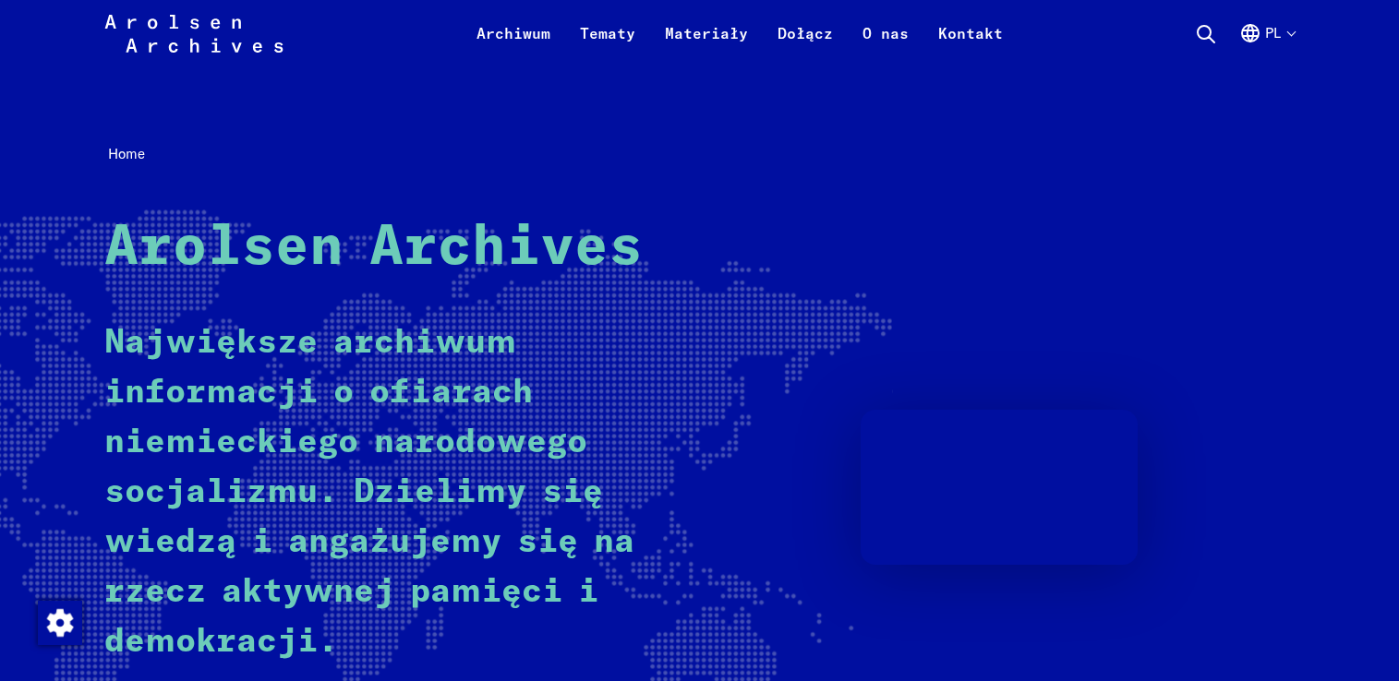 Image resolution: width=1399 pixels, height=681 pixels. I want to click on img: Zmienić zgodę, so click(60, 623).